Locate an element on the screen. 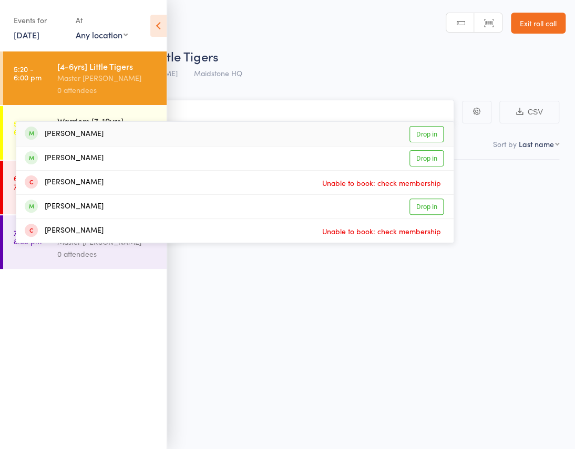 The width and height of the screenshot is (575, 449). time: 5:20 - 6:10 pm is located at coordinates (27, 128).